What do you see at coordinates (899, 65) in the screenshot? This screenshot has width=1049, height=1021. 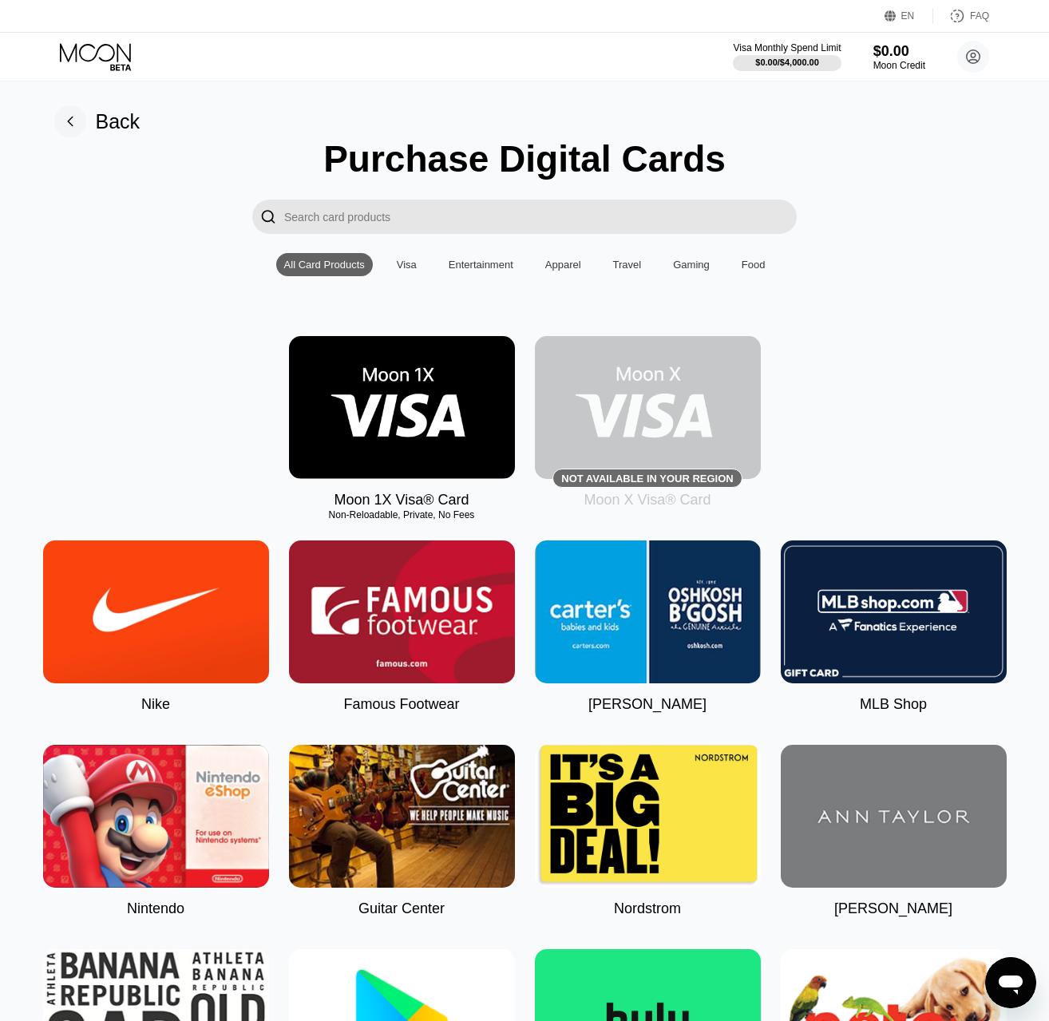 I see `div: Moon Credit` at bounding box center [899, 65].